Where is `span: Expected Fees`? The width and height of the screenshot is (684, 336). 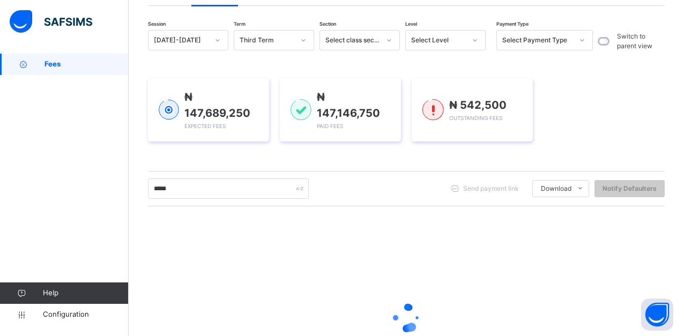 span: Expected Fees is located at coordinates (205, 126).